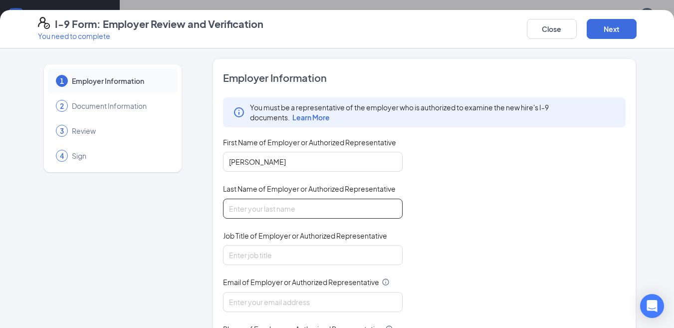 The width and height of the screenshot is (674, 328). I want to click on input: Enter your first name, so click(313, 162).